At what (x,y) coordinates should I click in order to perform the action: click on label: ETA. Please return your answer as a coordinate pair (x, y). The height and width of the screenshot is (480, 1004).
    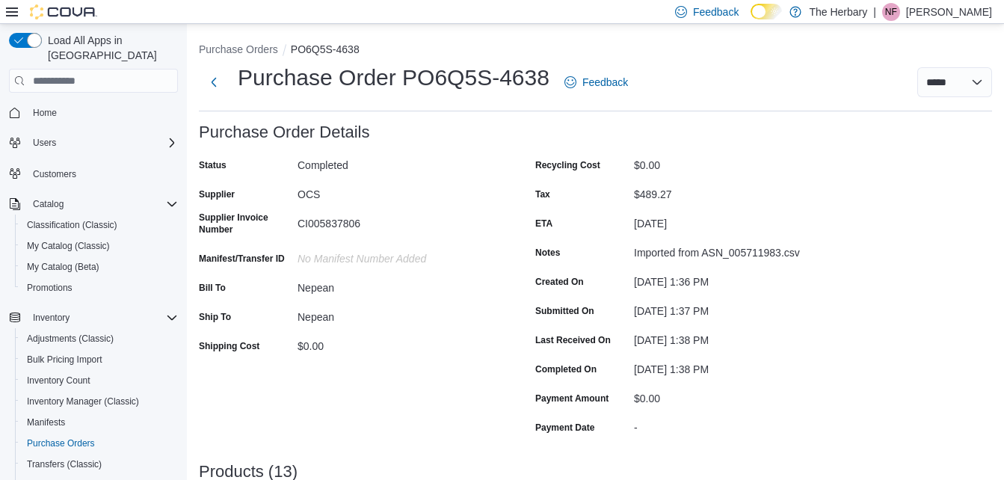
    Looking at the image, I should click on (544, 224).